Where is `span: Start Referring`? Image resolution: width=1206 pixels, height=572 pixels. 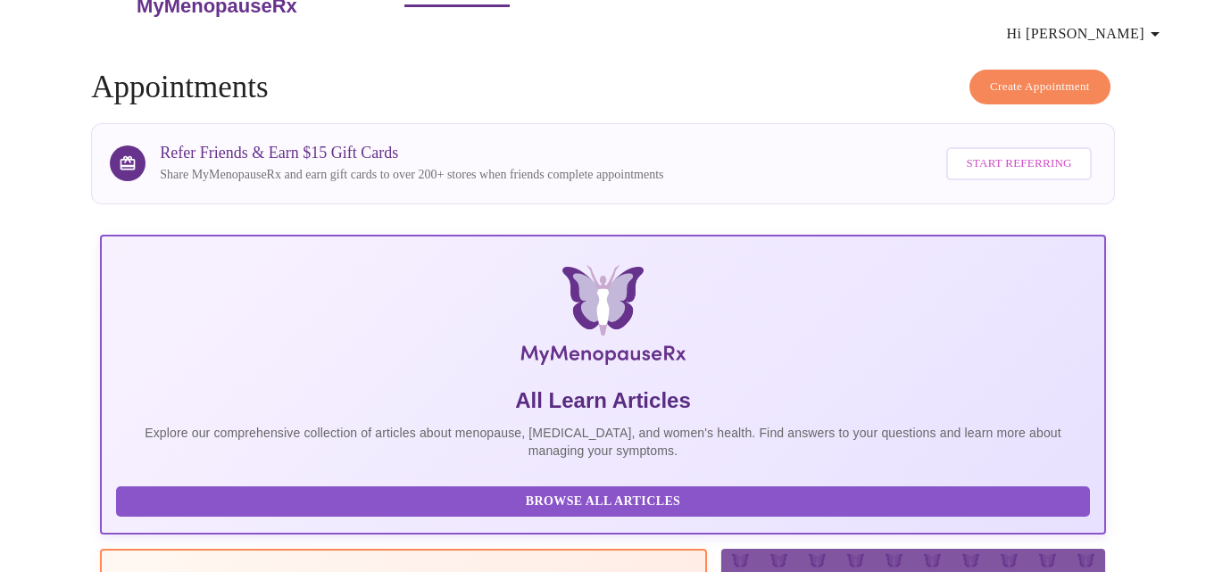
span: Start Referring is located at coordinates (1018, 163).